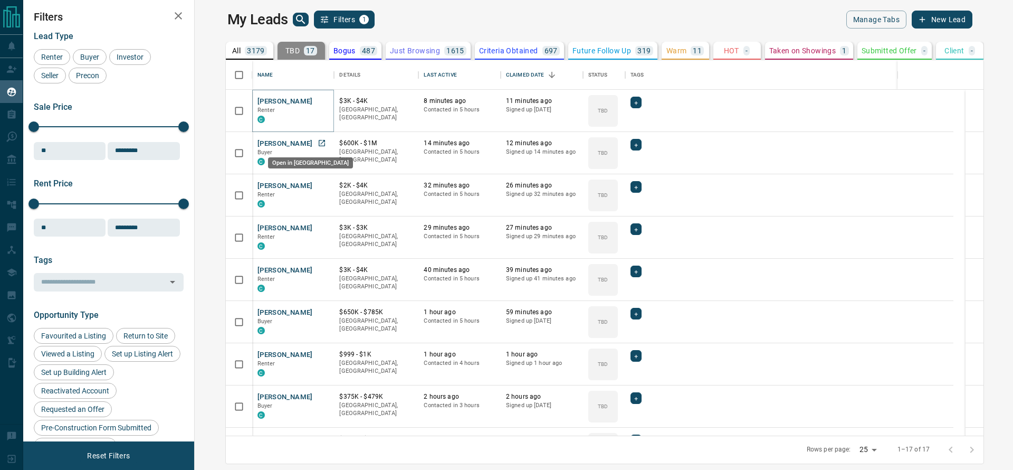 This screenshot has height=470, width=1013. I want to click on p: 29 minutes ago, so click(460, 227).